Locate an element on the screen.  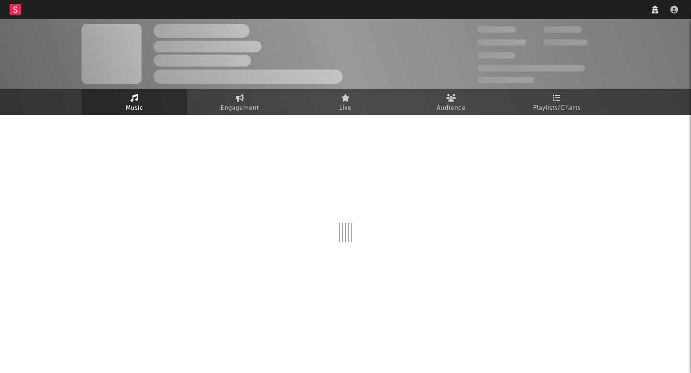
span: Audience is located at coordinates (451, 108).